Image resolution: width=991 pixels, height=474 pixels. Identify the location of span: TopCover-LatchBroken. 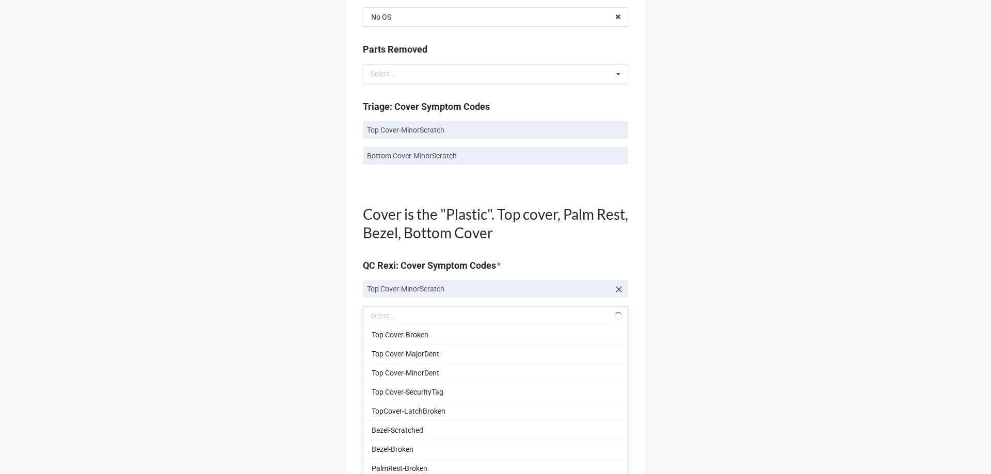
(408, 411).